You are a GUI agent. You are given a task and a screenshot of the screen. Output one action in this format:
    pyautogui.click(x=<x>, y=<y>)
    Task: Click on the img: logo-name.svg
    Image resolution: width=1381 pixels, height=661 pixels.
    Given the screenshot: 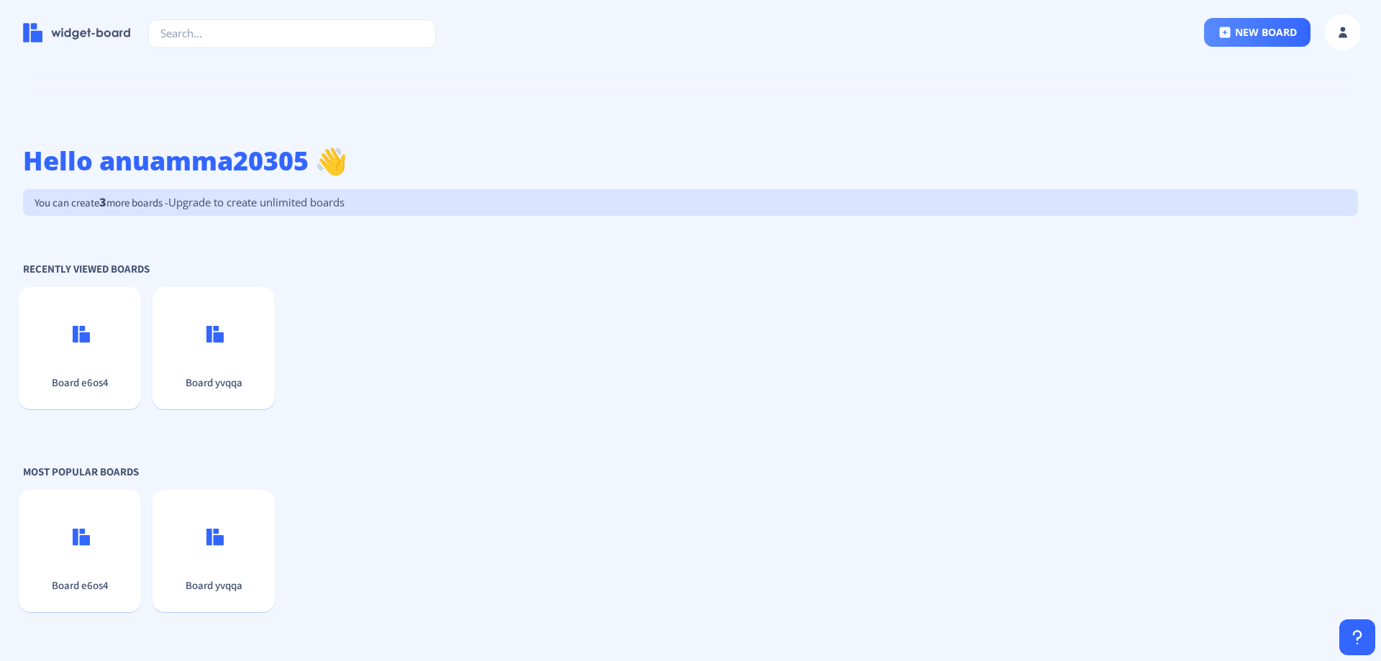 What is the action you would take?
    pyautogui.click(x=77, y=32)
    